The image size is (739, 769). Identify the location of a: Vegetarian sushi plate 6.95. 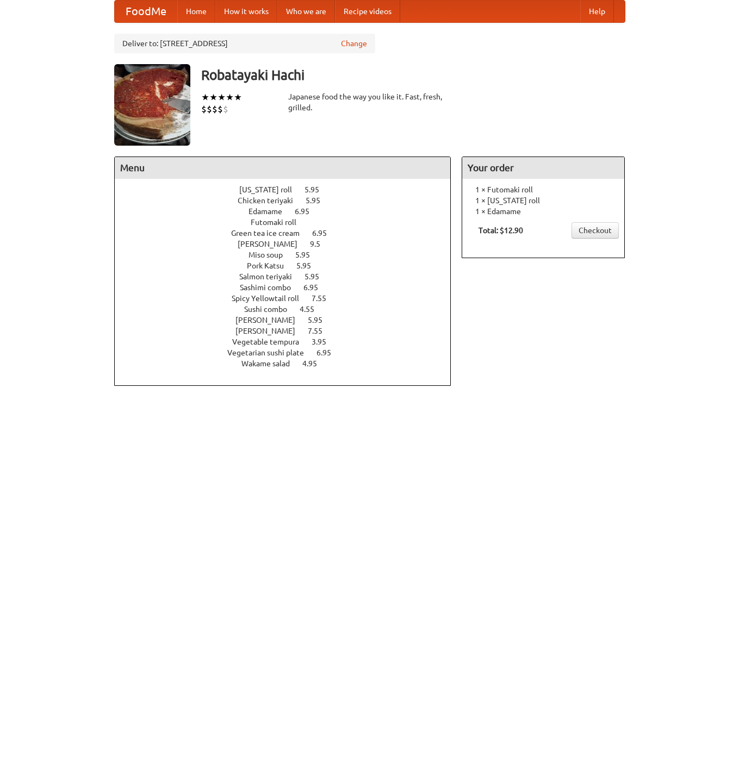
(289, 353).